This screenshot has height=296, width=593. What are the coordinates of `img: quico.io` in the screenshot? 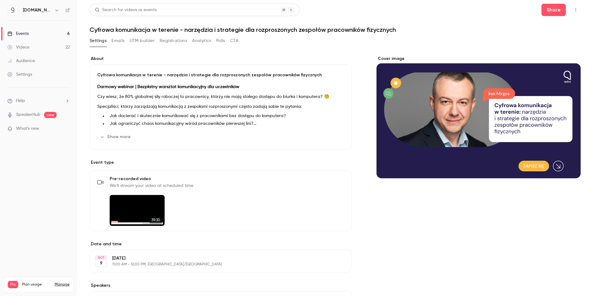 It's located at (13, 10).